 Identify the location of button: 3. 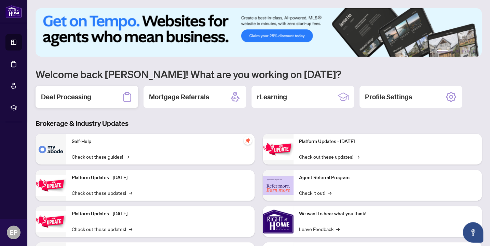
(457, 51).